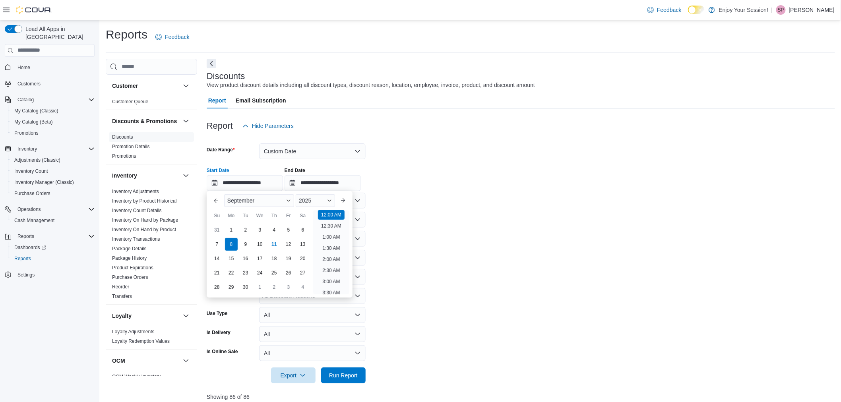 The height and width of the screenshot is (402, 841). I want to click on a: Cash Management, so click(34, 221).